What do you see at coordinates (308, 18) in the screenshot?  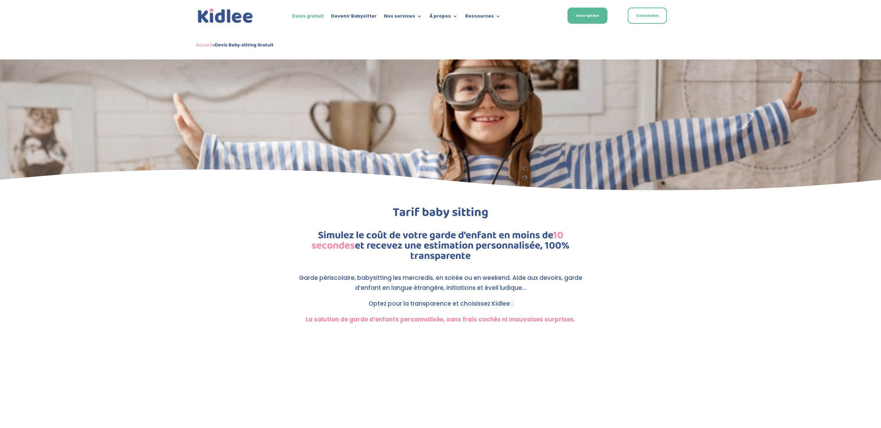 I see `a: Devis gratuit` at bounding box center [308, 18].